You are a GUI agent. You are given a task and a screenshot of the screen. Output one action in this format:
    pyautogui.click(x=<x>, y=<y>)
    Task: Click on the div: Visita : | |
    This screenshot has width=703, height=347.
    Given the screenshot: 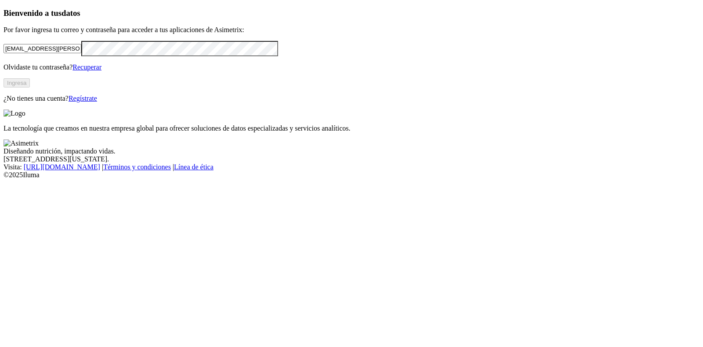 What is the action you would take?
    pyautogui.click(x=352, y=167)
    